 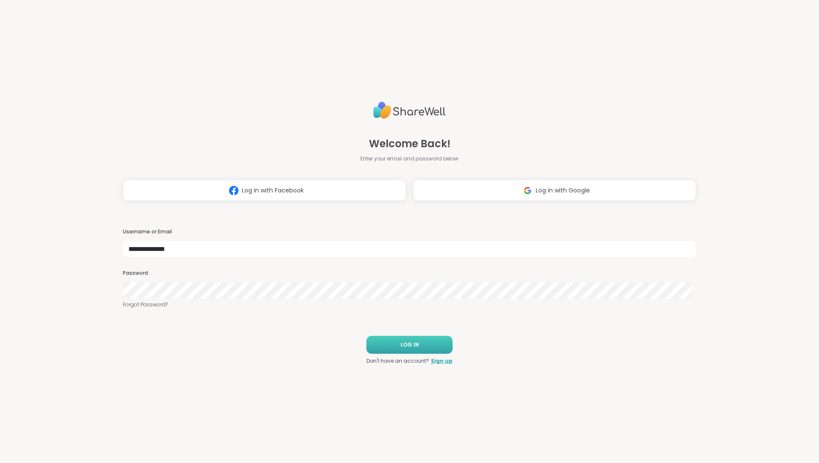 I want to click on span: Enter your email and password below, so click(x=410, y=159).